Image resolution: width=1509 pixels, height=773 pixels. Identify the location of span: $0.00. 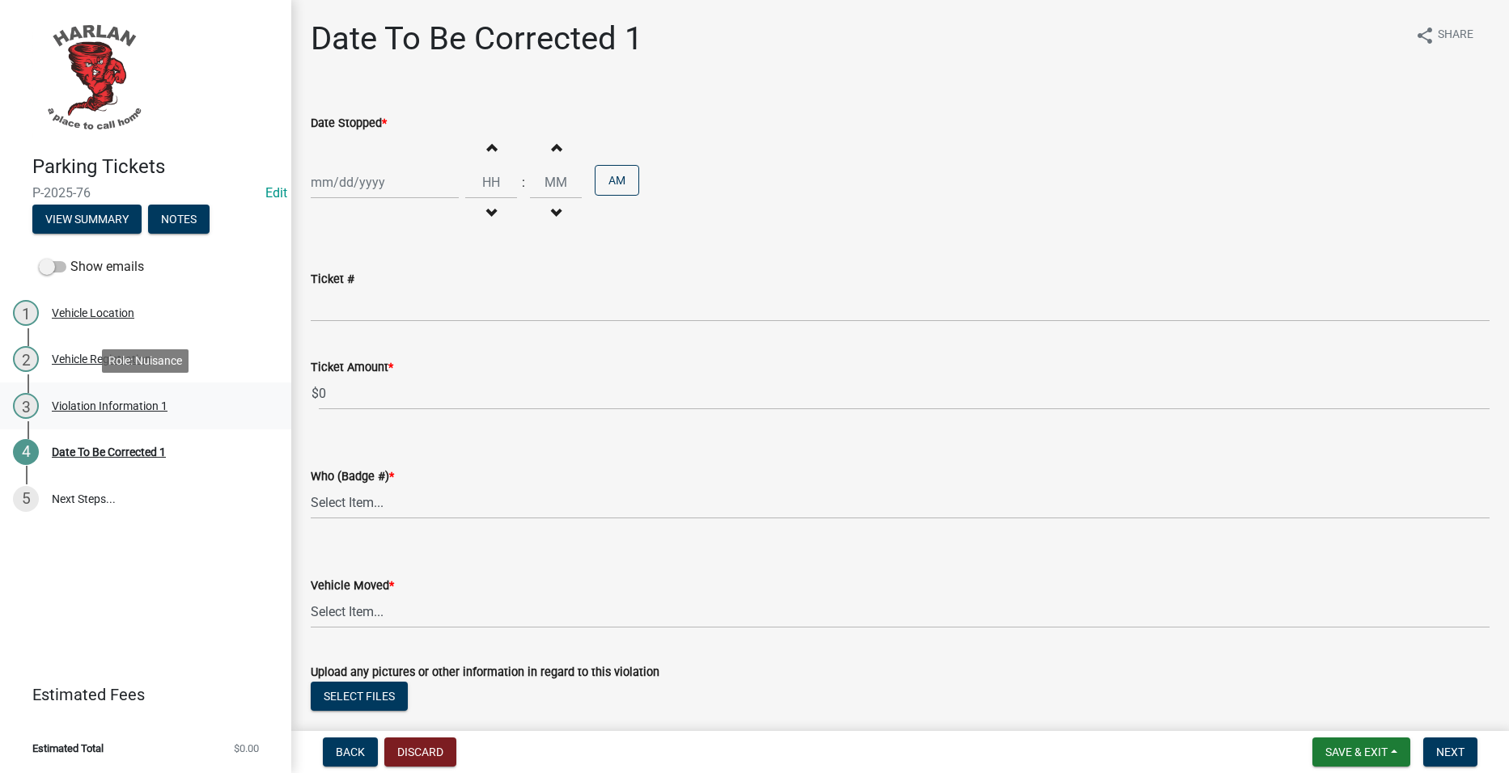
(246, 748).